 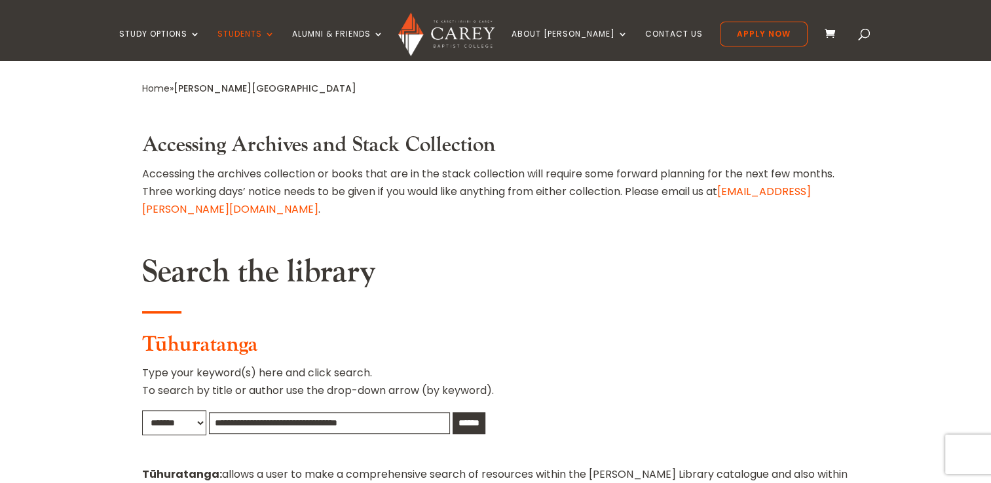 What do you see at coordinates (156, 88) in the screenshot?
I see `a: Home` at bounding box center [156, 88].